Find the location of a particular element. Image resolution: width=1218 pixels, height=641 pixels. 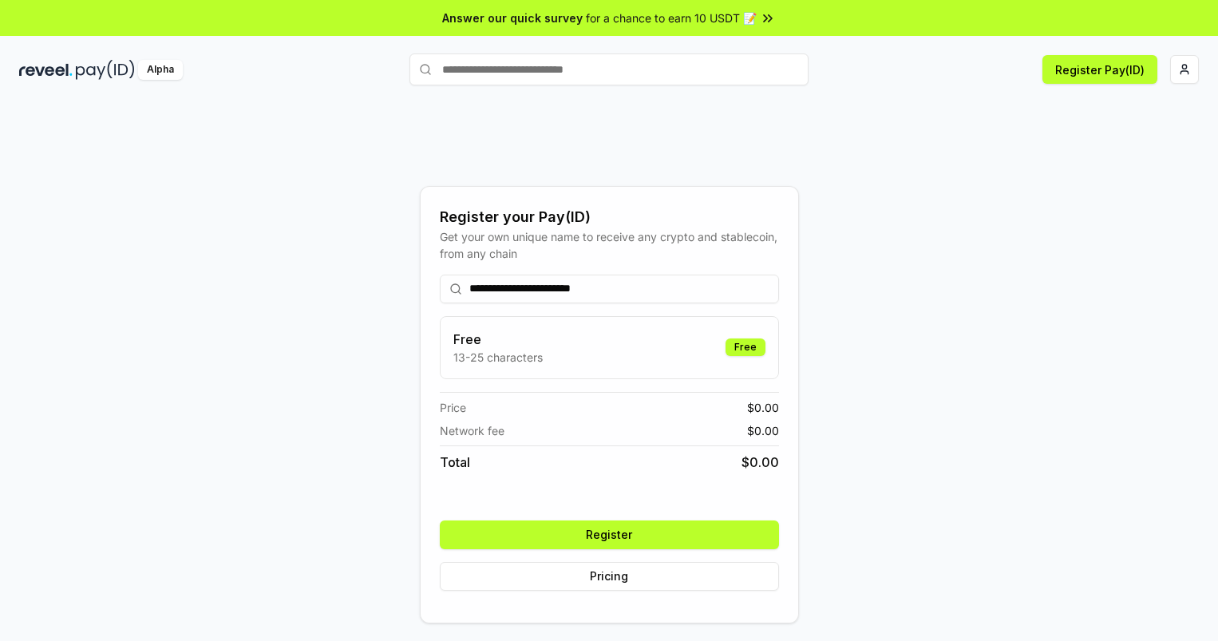

span: for a chance to earn 10 USDT 📝 is located at coordinates (671, 18).